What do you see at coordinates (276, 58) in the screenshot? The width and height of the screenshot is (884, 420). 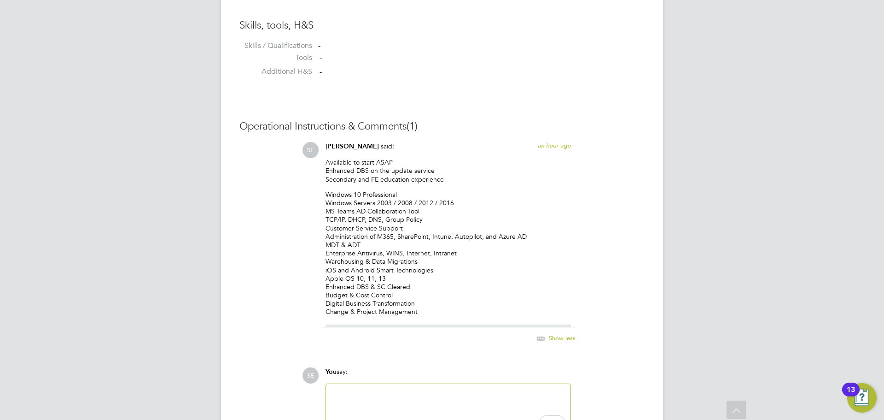 I see `label: Tools` at bounding box center [276, 58].